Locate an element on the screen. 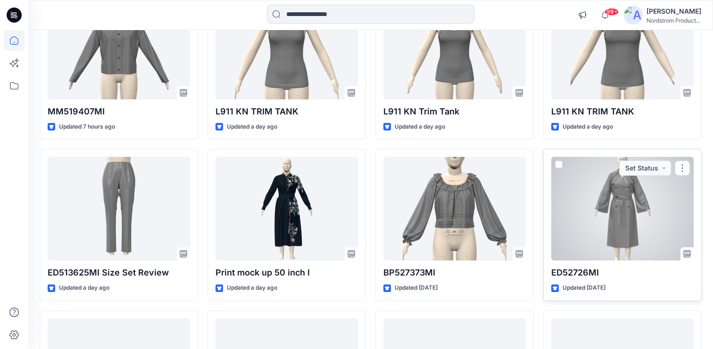  div: Nordstrom Product... is located at coordinates (674, 20).